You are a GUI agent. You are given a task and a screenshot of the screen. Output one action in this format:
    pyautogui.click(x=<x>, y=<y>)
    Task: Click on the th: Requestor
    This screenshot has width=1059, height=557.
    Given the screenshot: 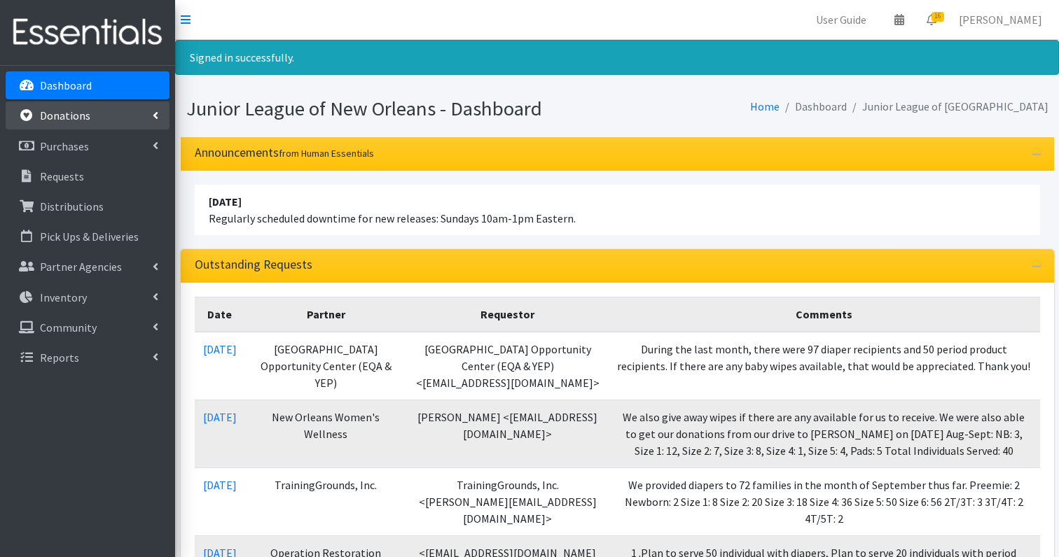 What is the action you would take?
    pyautogui.click(x=507, y=314)
    